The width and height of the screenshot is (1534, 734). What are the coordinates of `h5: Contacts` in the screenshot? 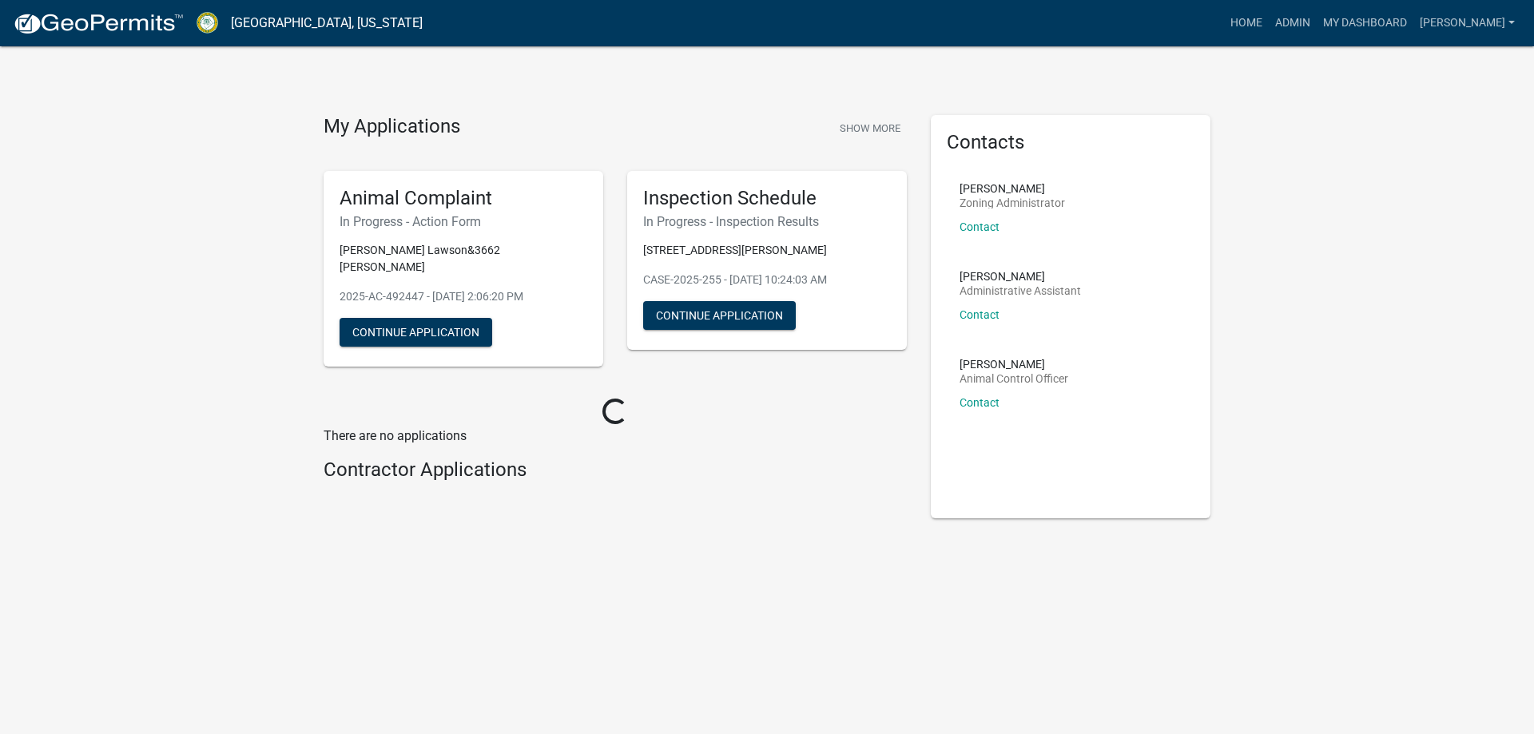 It's located at (1071, 142).